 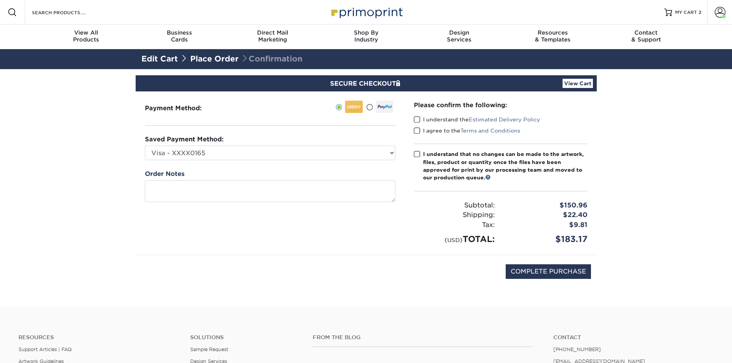 I want to click on div: $150.96, so click(x=547, y=206).